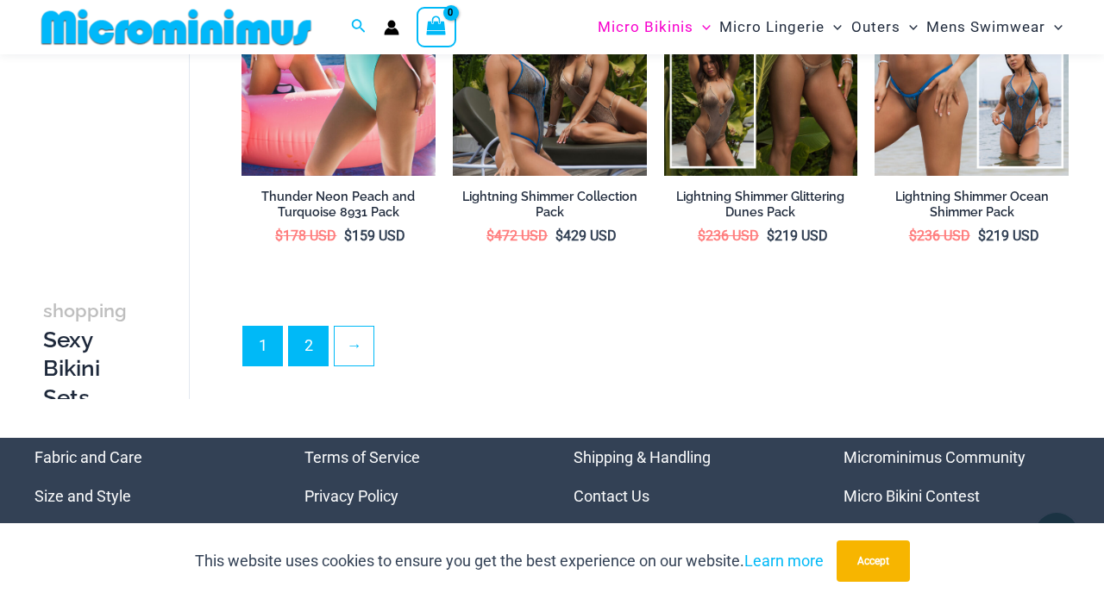 The height and width of the screenshot is (599, 1104). What do you see at coordinates (642, 457) in the screenshot?
I see `a: Shipping & Handling` at bounding box center [642, 457].